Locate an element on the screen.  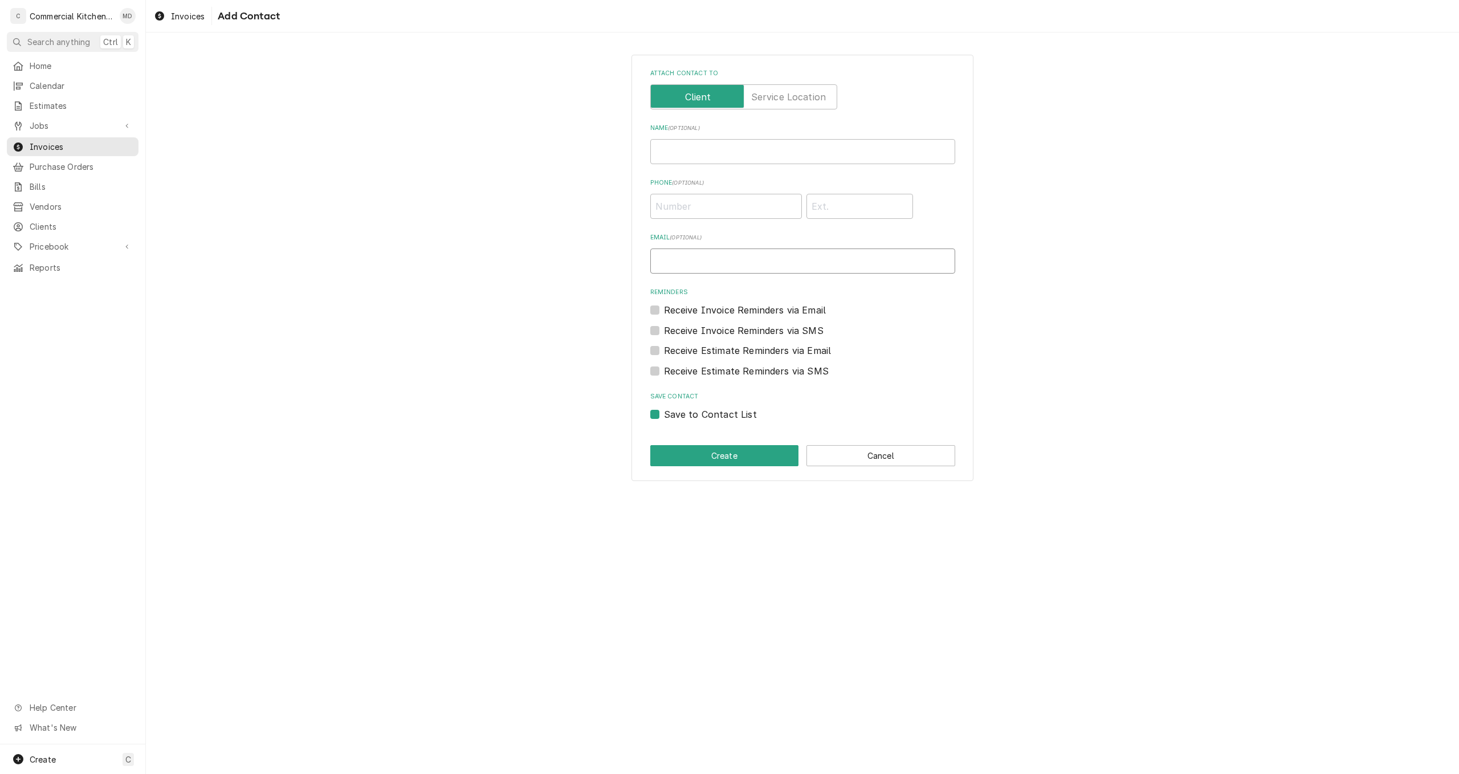
input: Number is located at coordinates (726, 206).